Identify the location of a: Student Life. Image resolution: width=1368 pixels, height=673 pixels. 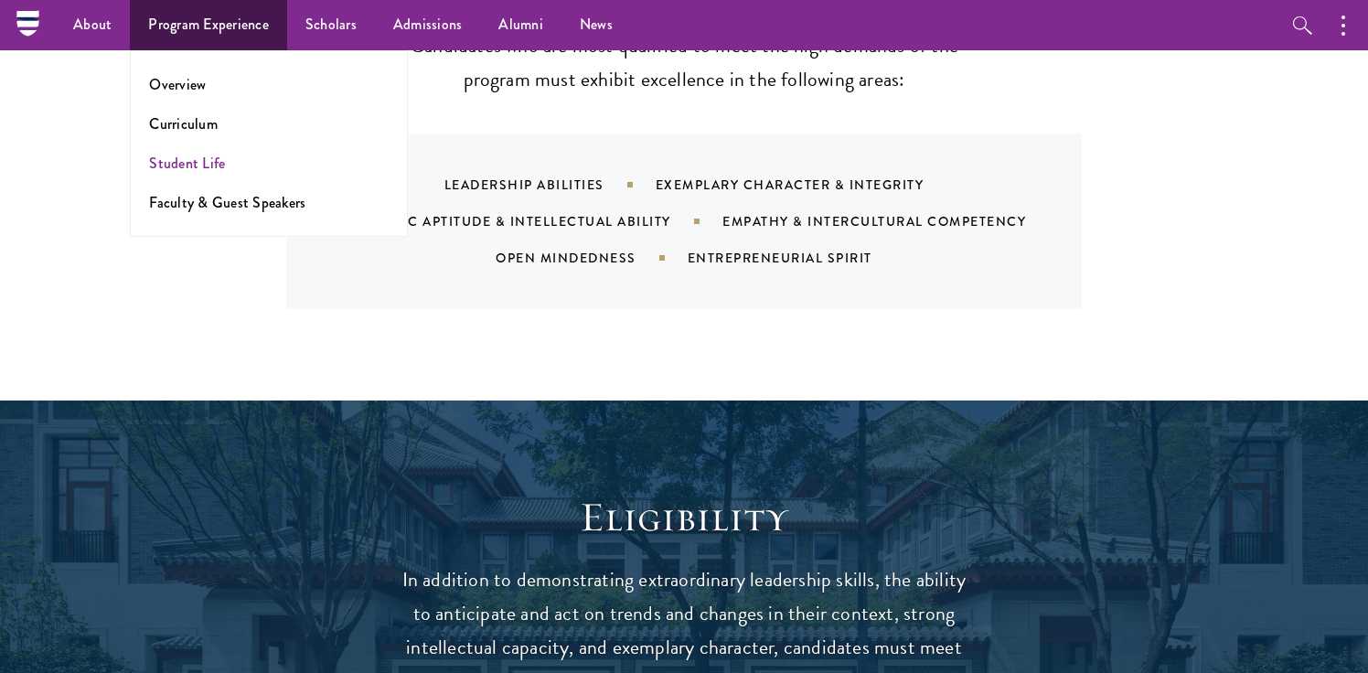
(187, 163).